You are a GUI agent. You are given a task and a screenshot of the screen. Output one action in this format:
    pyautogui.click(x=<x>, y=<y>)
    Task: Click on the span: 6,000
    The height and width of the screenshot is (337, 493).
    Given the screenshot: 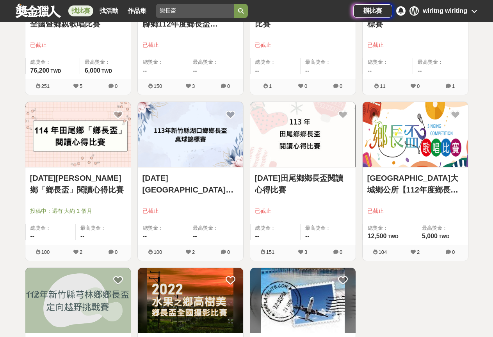 What is the action you would take?
    pyautogui.click(x=92, y=70)
    